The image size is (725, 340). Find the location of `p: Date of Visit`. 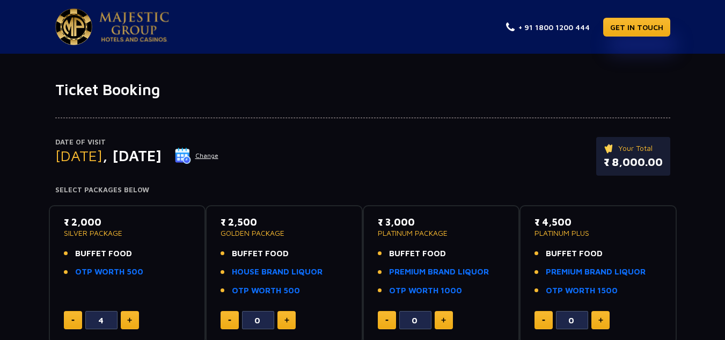

p: Date of Visit is located at coordinates (137, 142).